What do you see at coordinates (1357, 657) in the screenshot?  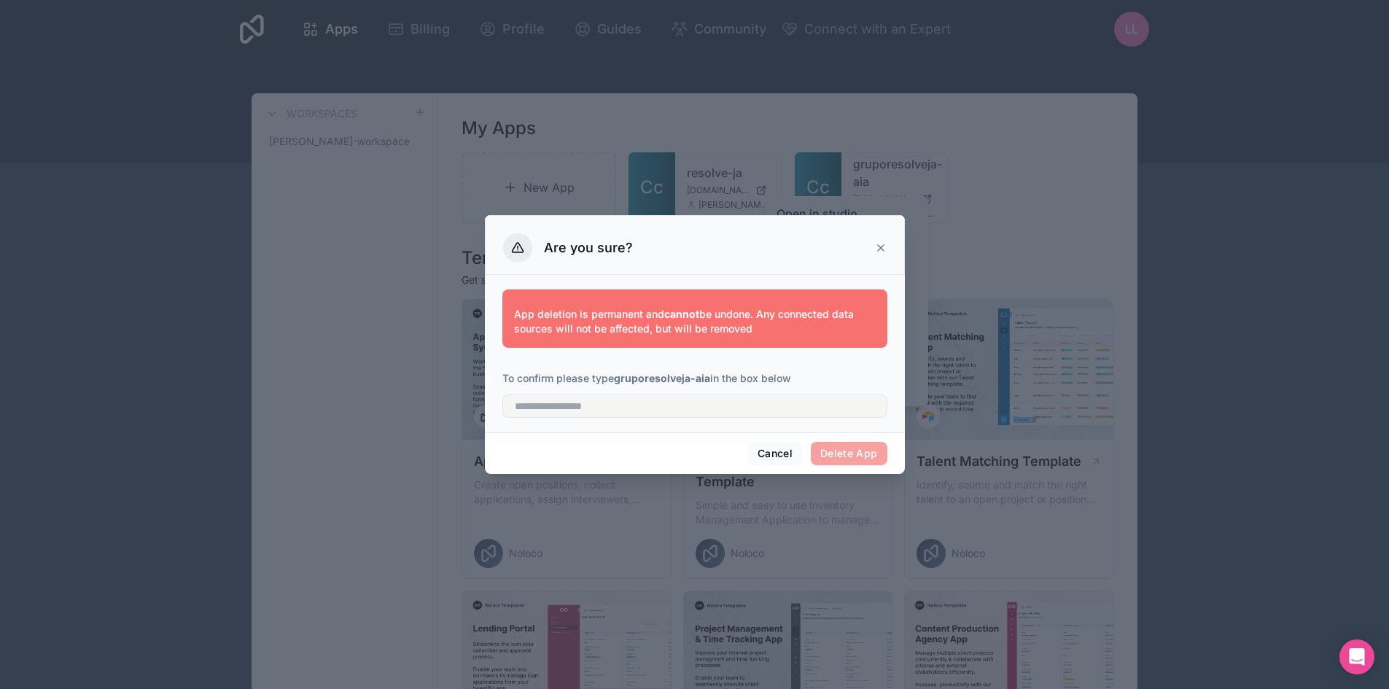 I see `div: Open Intercom Messenger` at bounding box center [1357, 657].